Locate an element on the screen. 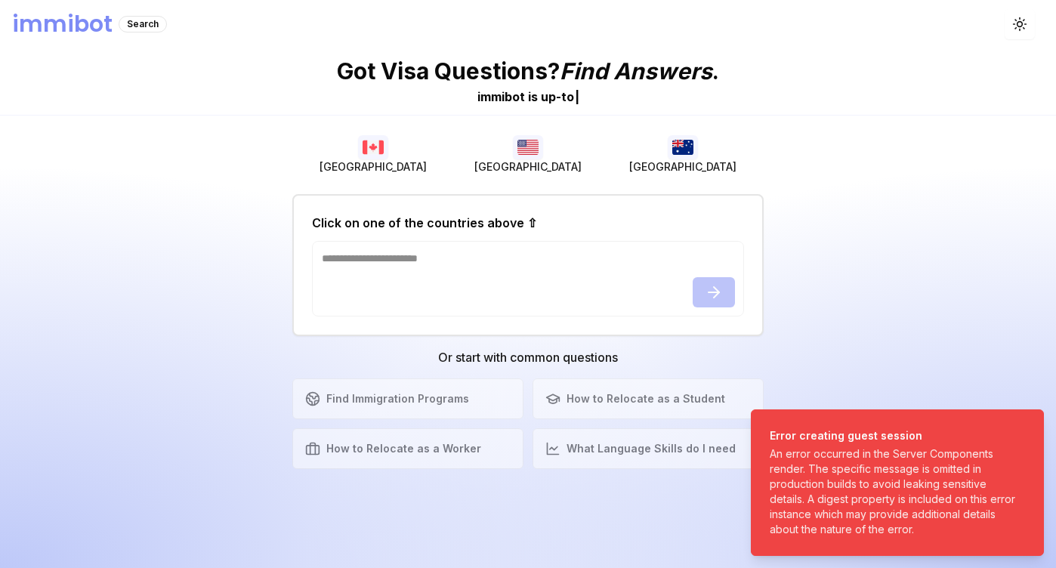 This screenshot has width=1056, height=568. div: Search is located at coordinates (143, 24).